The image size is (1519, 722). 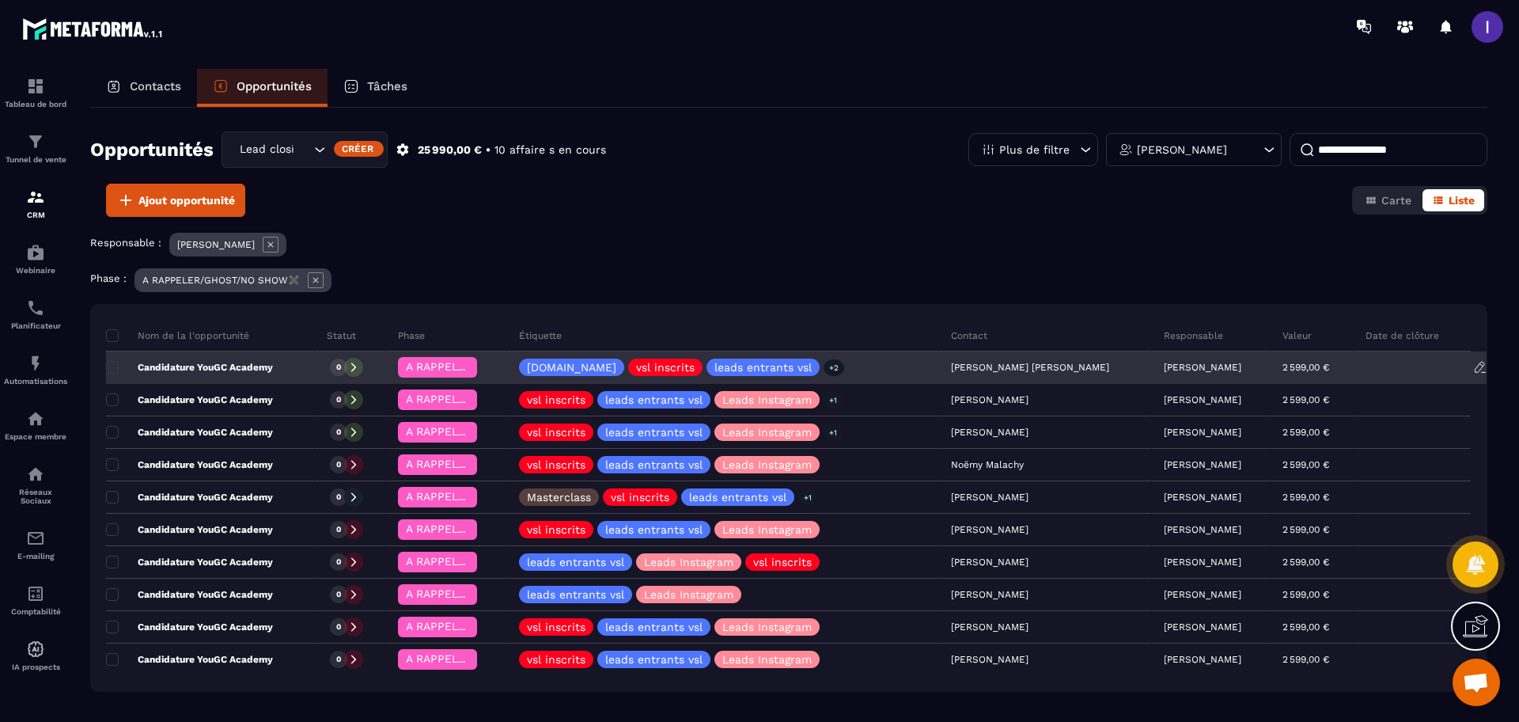 I want to click on p: Contact, so click(x=969, y=336).